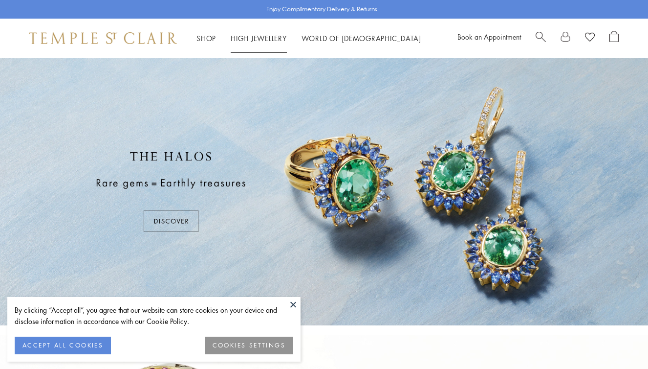 The width and height of the screenshot is (648, 369). I want to click on a: High JewelleryHigh Jewellery, so click(259, 38).